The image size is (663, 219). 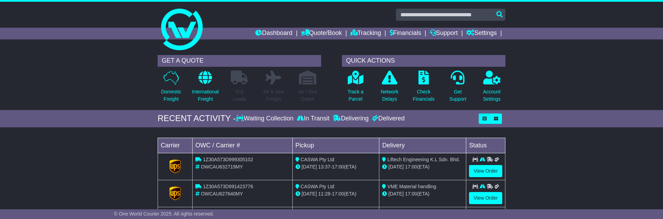 I want to click on p: Domestic Freight, so click(x=171, y=96).